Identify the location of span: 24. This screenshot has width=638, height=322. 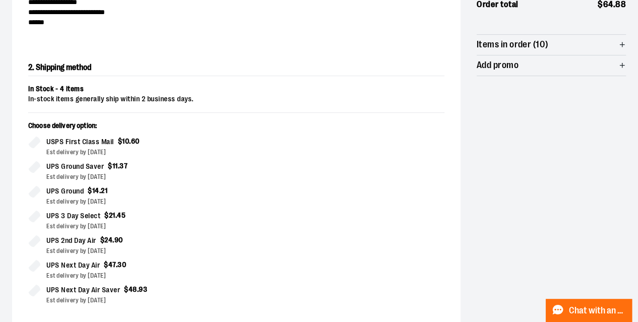
(108, 240).